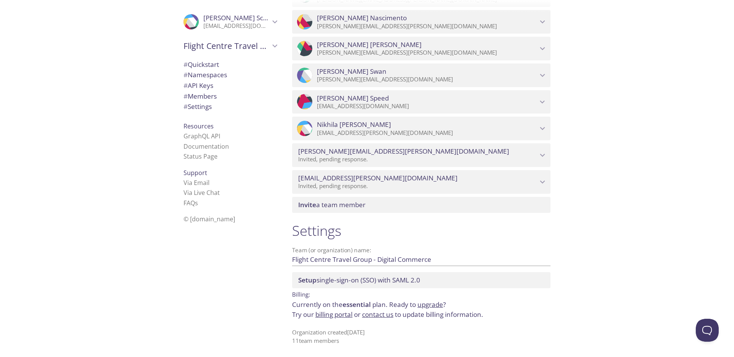 The width and height of the screenshot is (734, 357). What do you see at coordinates (196, 183) in the screenshot?
I see `a: Via Email` at bounding box center [196, 183].